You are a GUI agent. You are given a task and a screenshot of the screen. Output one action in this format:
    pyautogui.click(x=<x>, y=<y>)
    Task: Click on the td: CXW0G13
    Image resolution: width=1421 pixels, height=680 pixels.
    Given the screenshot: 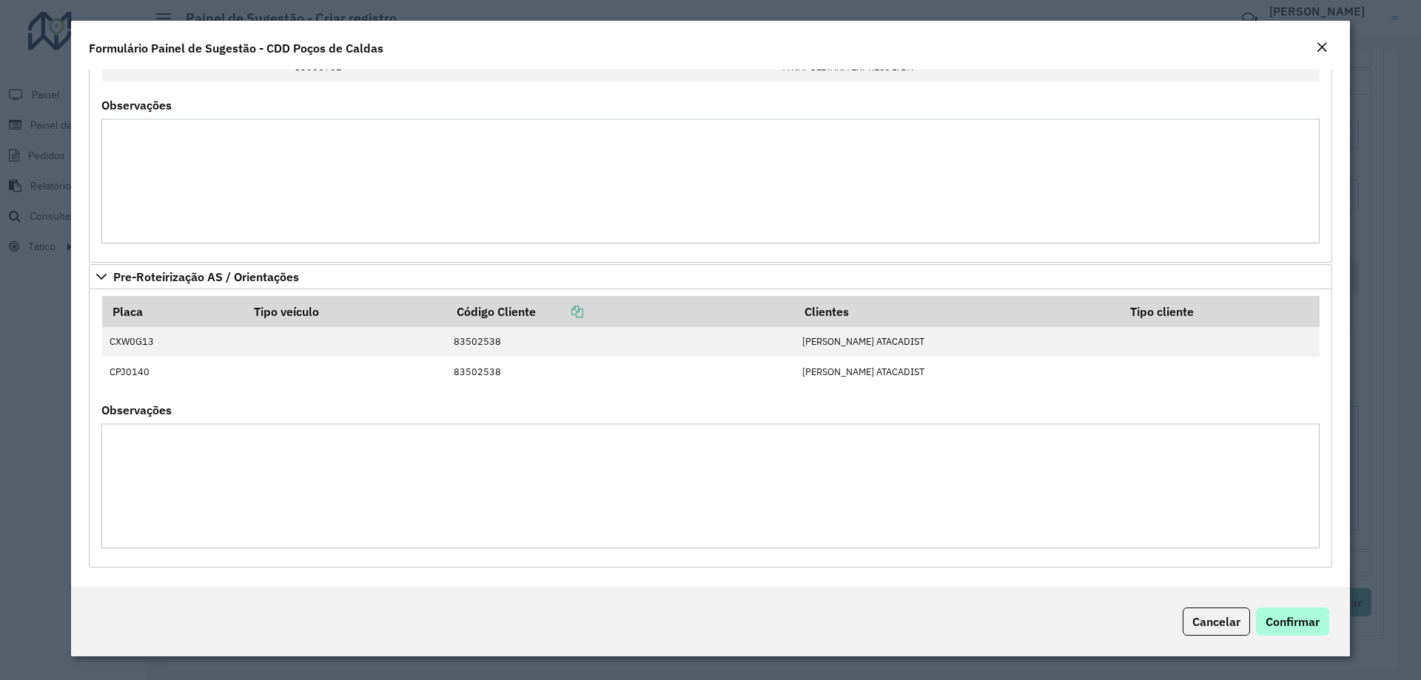 What is the action you would take?
    pyautogui.click(x=173, y=342)
    